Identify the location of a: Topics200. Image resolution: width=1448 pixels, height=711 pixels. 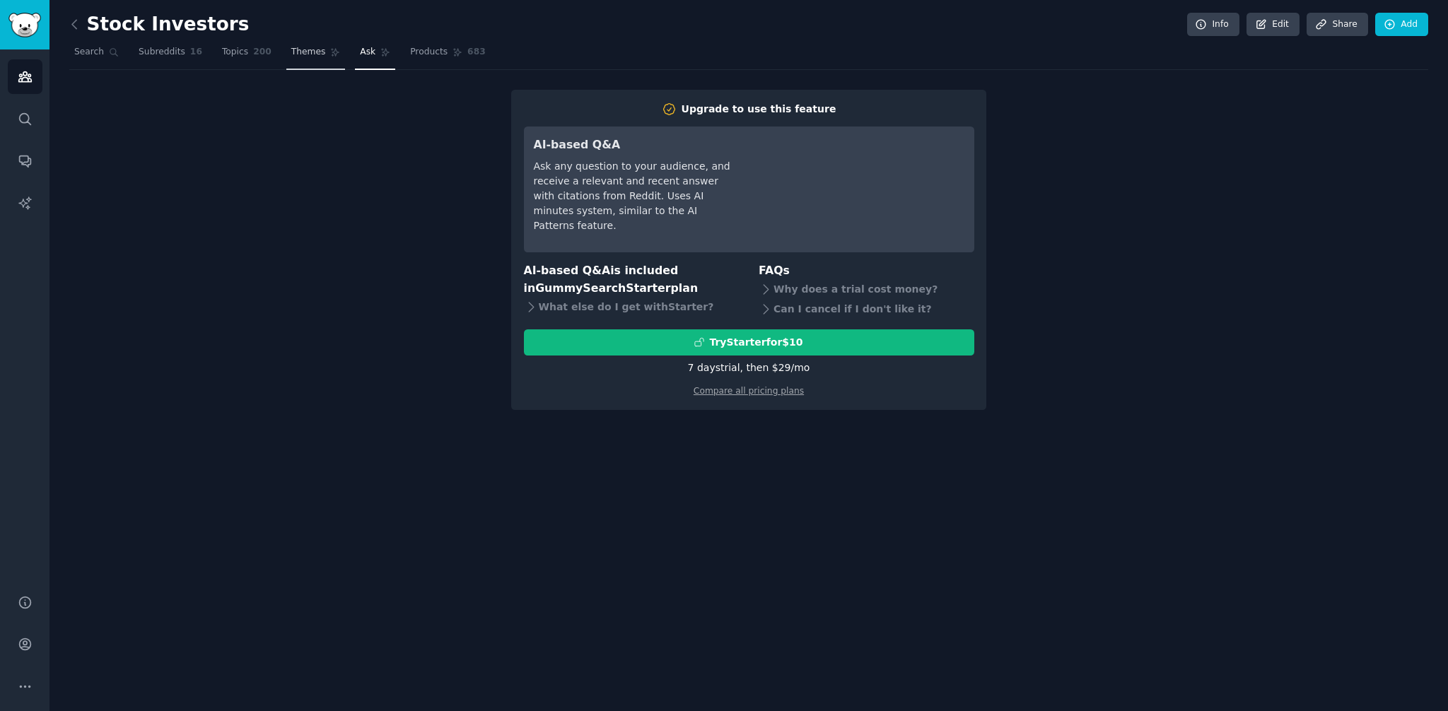
(247, 55).